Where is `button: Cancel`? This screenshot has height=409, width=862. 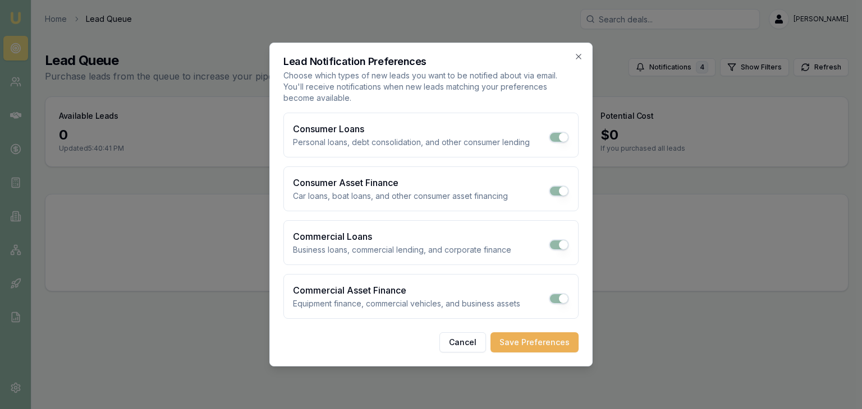
button: Cancel is located at coordinates (462, 343).